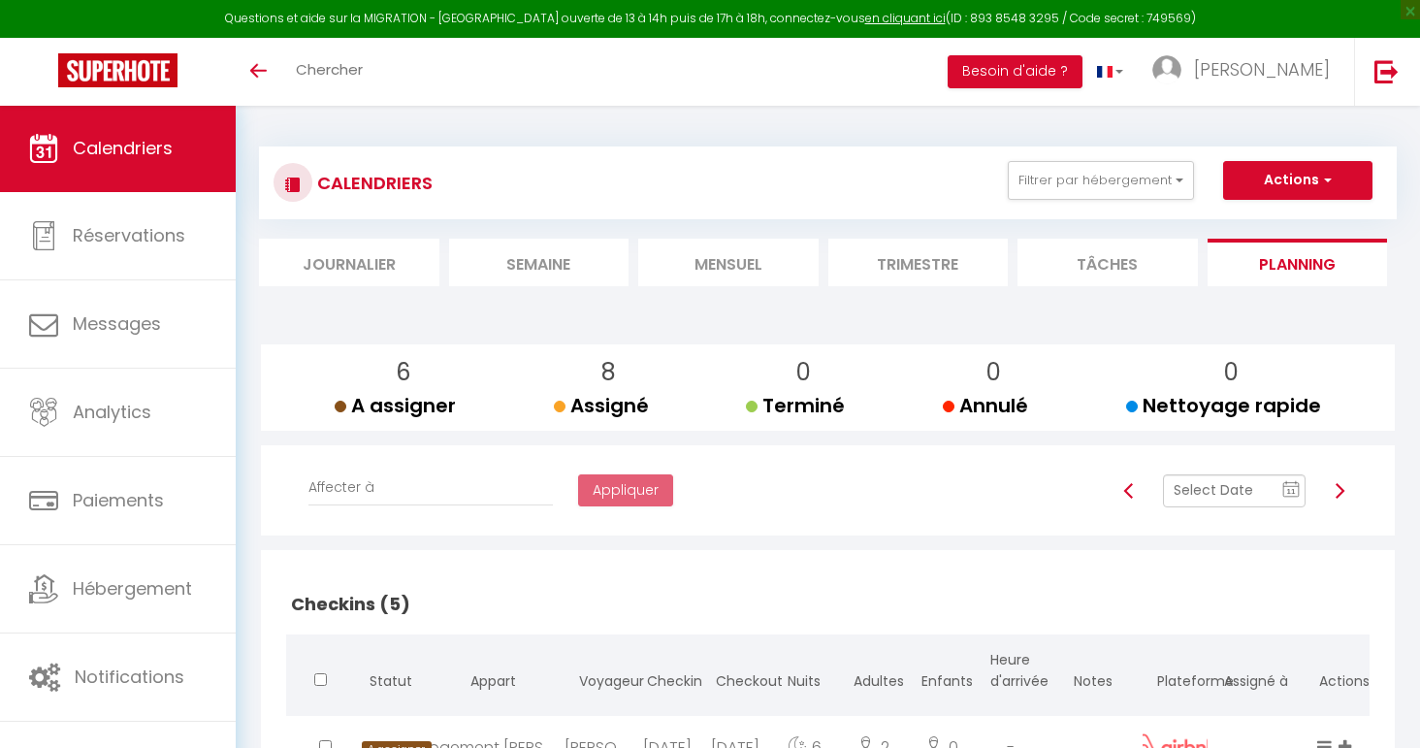 This screenshot has height=748, width=1420. I want to click on span: Hébergement, so click(132, 588).